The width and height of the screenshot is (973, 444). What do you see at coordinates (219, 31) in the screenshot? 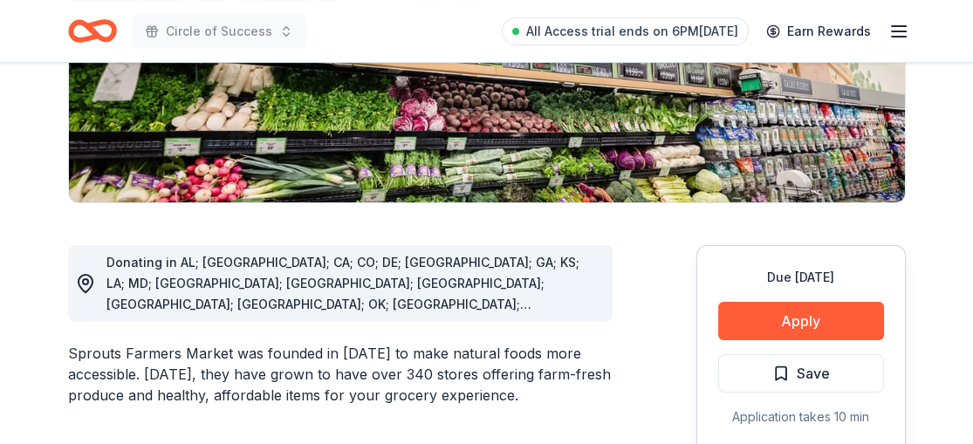
I see `span: Circle of Success` at bounding box center [219, 31].